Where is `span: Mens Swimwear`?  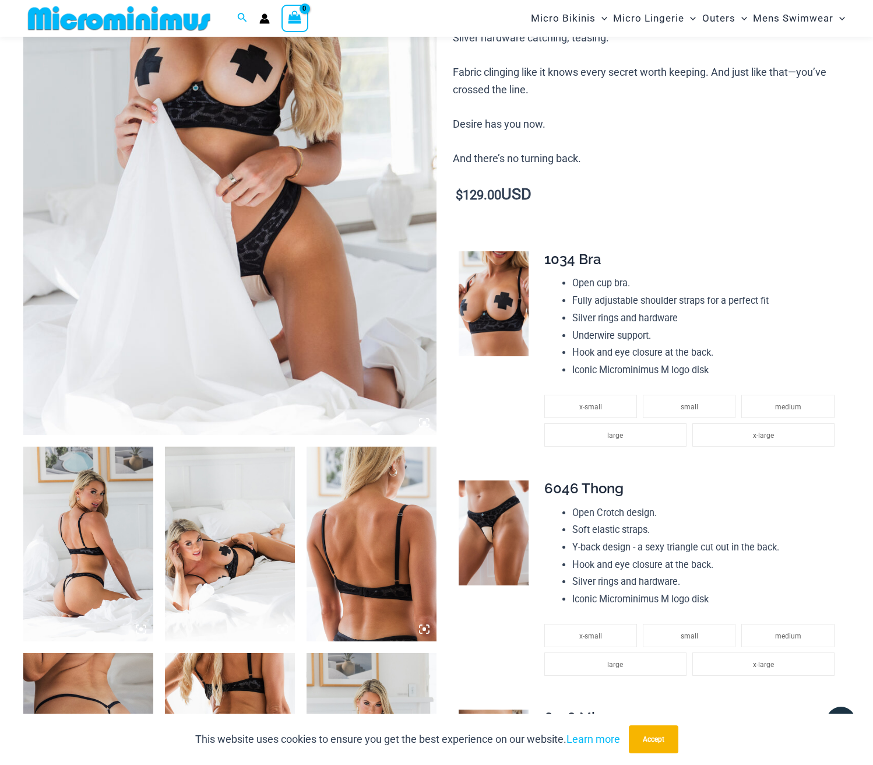
span: Mens Swimwear is located at coordinates (793, 18).